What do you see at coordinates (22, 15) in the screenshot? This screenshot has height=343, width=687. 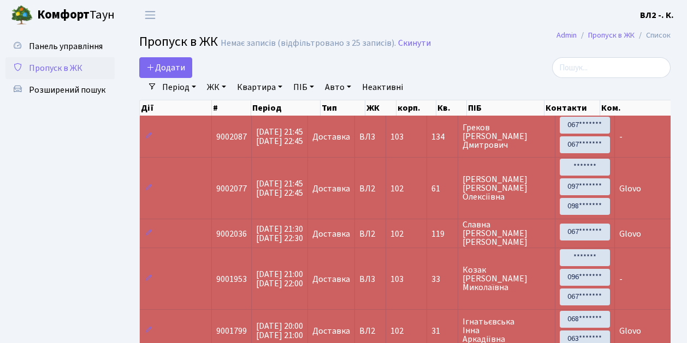 I see `img: logo.png` at bounding box center [22, 15].